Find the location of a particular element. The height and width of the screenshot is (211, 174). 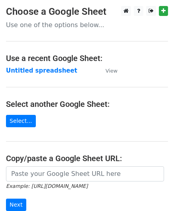

strong: Untitled spreadsheet is located at coordinates (42, 71).